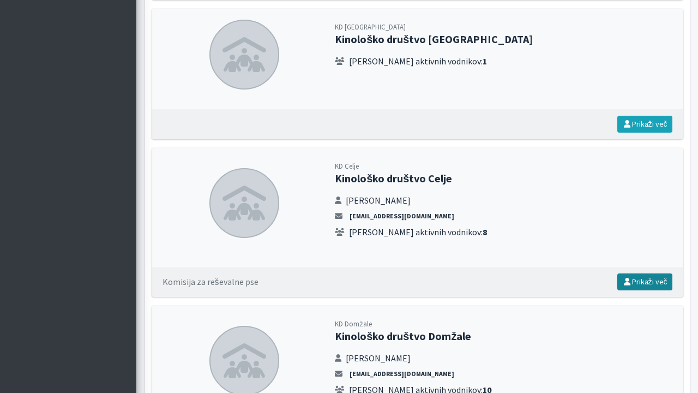 This screenshot has width=698, height=393. Describe the element at coordinates (485, 61) in the screenshot. I see `strong: 1` at that location.